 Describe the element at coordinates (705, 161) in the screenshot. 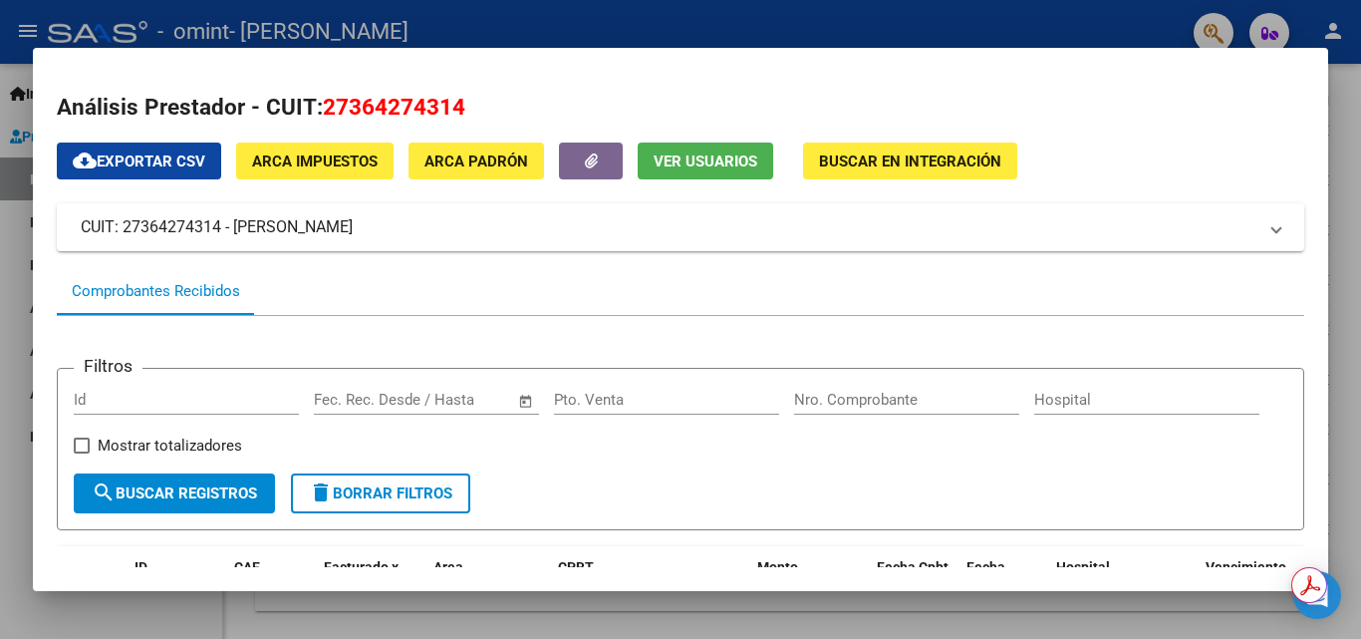

I see `span: Ver Usuarios` at that location.